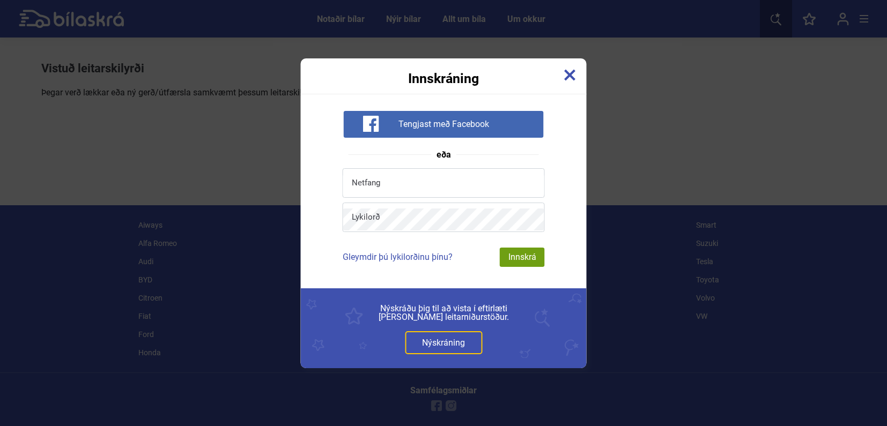 This screenshot has width=887, height=426. Describe the element at coordinates (371, 124) in the screenshot. I see `img: facebook-white-icon.svg` at that location.